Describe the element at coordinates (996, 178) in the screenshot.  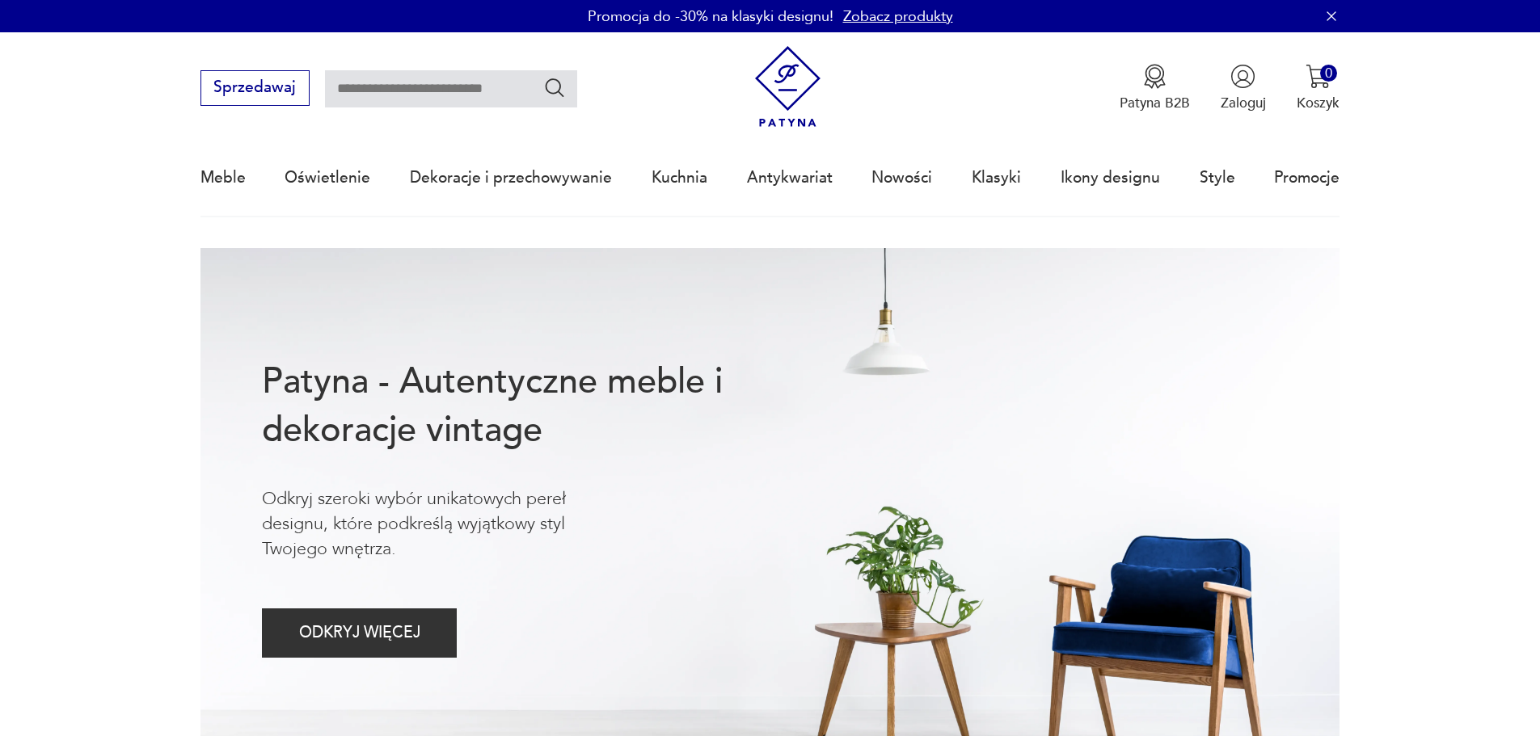
I see `a: Klasyki` at that location.